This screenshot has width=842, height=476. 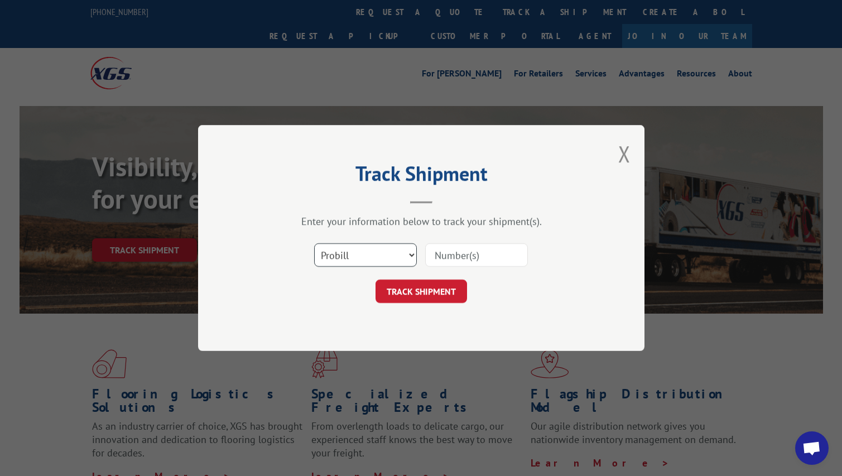 I want to click on div: Enter your information below to track your shipment(s)., so click(x=421, y=221).